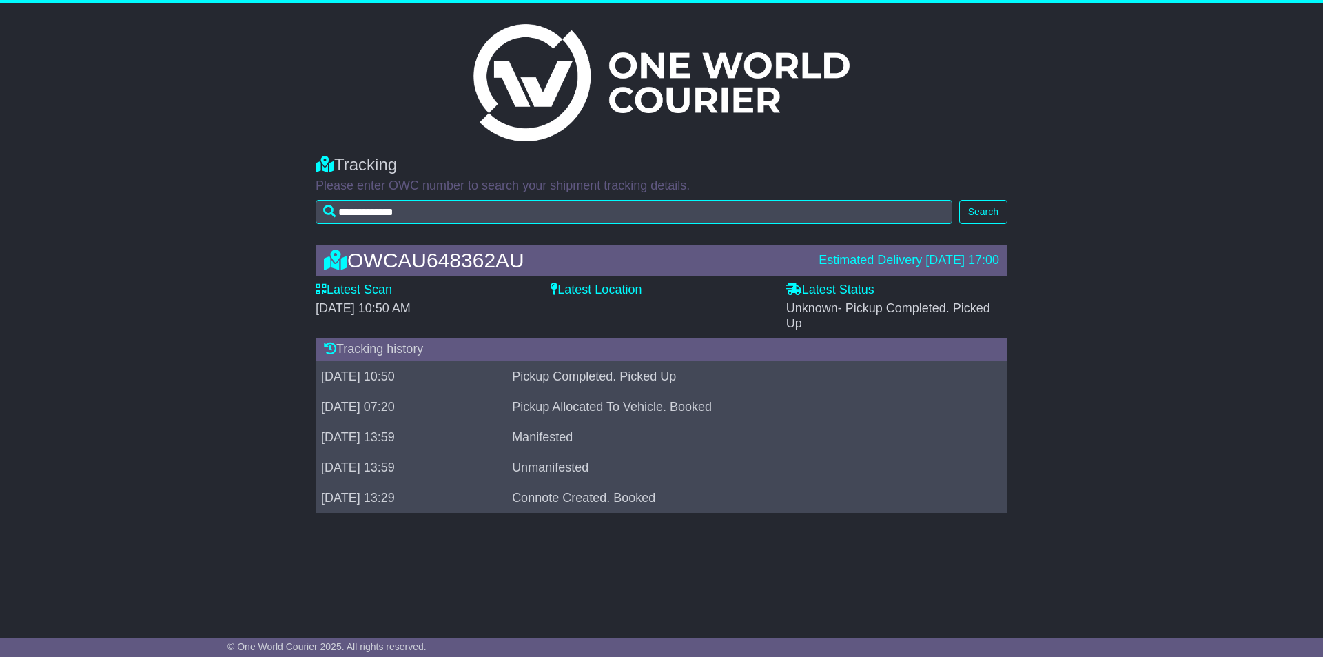 Image resolution: width=1323 pixels, height=657 pixels. Describe the element at coordinates (744, 497) in the screenshot. I see `td: Connote Created. Booked` at that location.